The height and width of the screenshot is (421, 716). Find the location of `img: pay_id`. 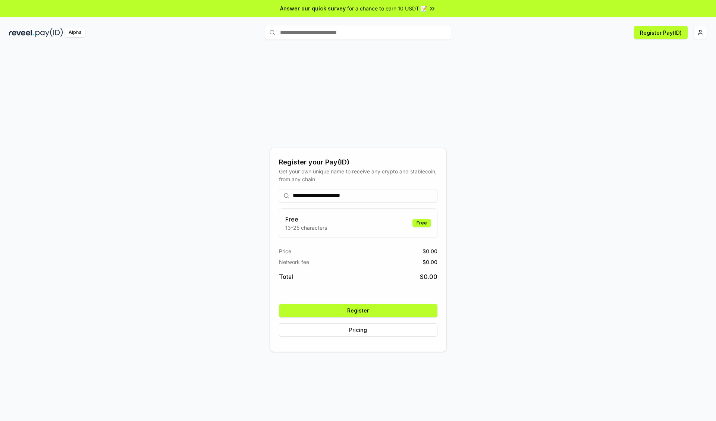

img: pay_id is located at coordinates (49, 32).